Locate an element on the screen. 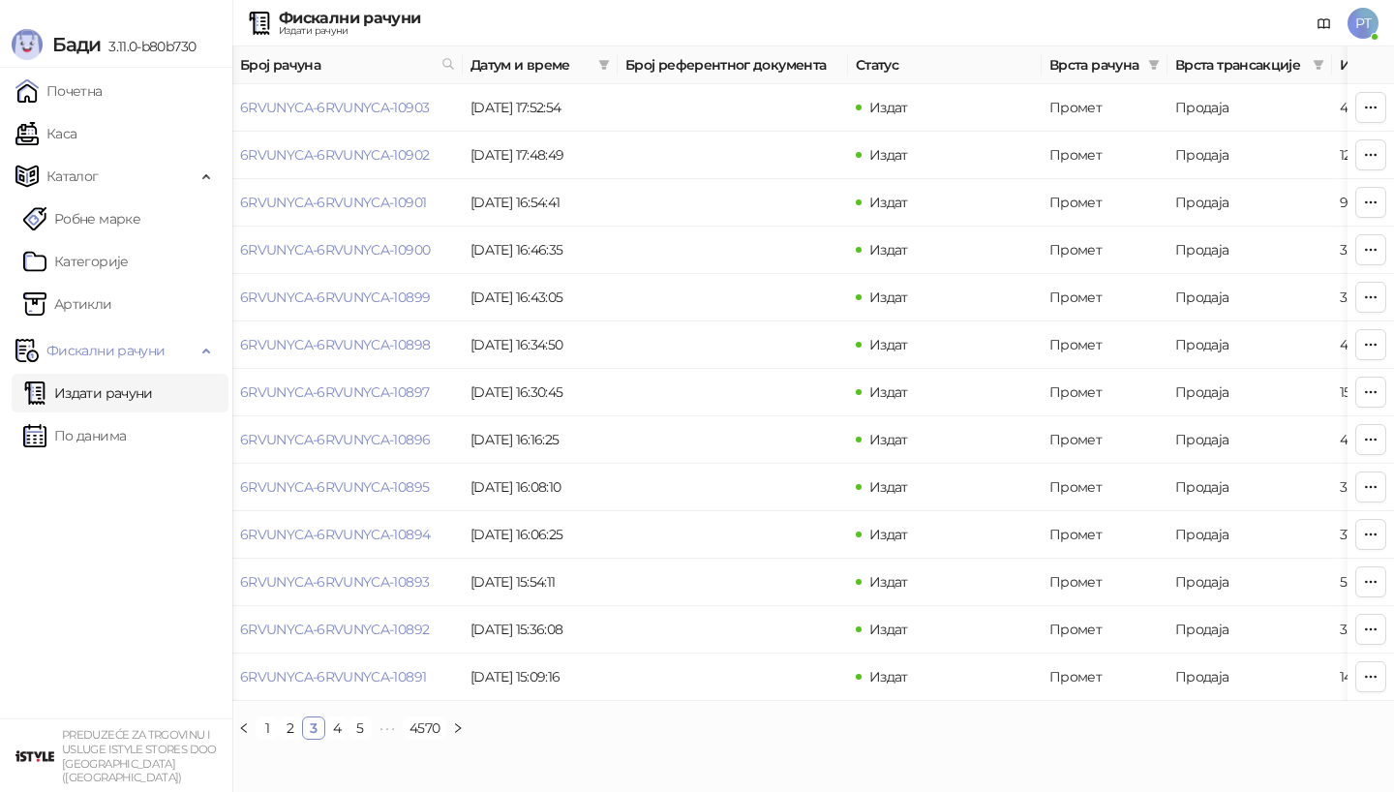 Image resolution: width=1394 pixels, height=792 pixels. th: Врста трансакције is located at coordinates (1250, 65).